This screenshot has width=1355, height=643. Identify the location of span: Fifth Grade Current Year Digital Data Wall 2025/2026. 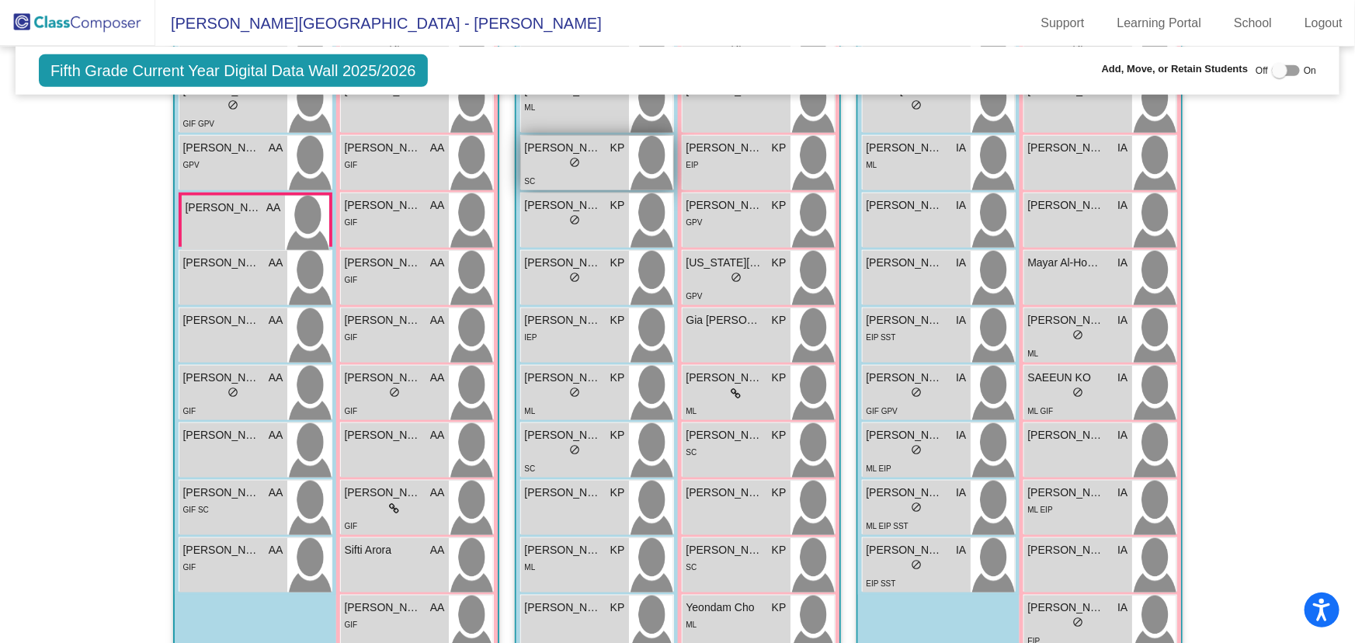
(233, 71).